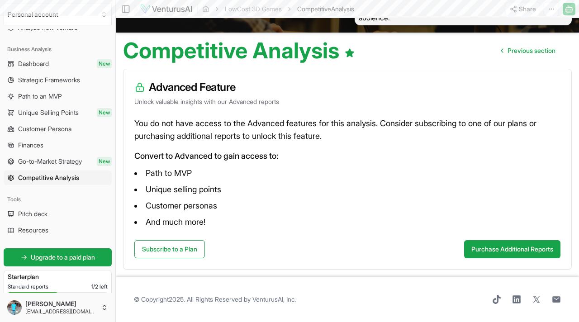 This screenshot has height=322, width=579. Describe the element at coordinates (48, 178) in the screenshot. I see `span: Competitive Analysis` at that location.